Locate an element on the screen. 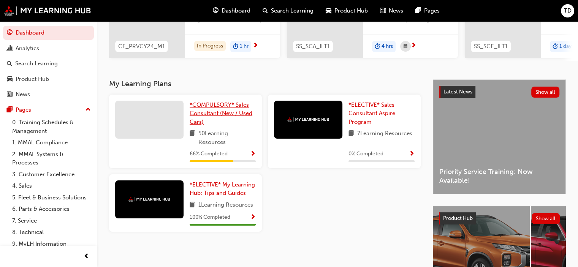 The image size is (578, 267). span: 7 Learning Resources is located at coordinates (384, 134).